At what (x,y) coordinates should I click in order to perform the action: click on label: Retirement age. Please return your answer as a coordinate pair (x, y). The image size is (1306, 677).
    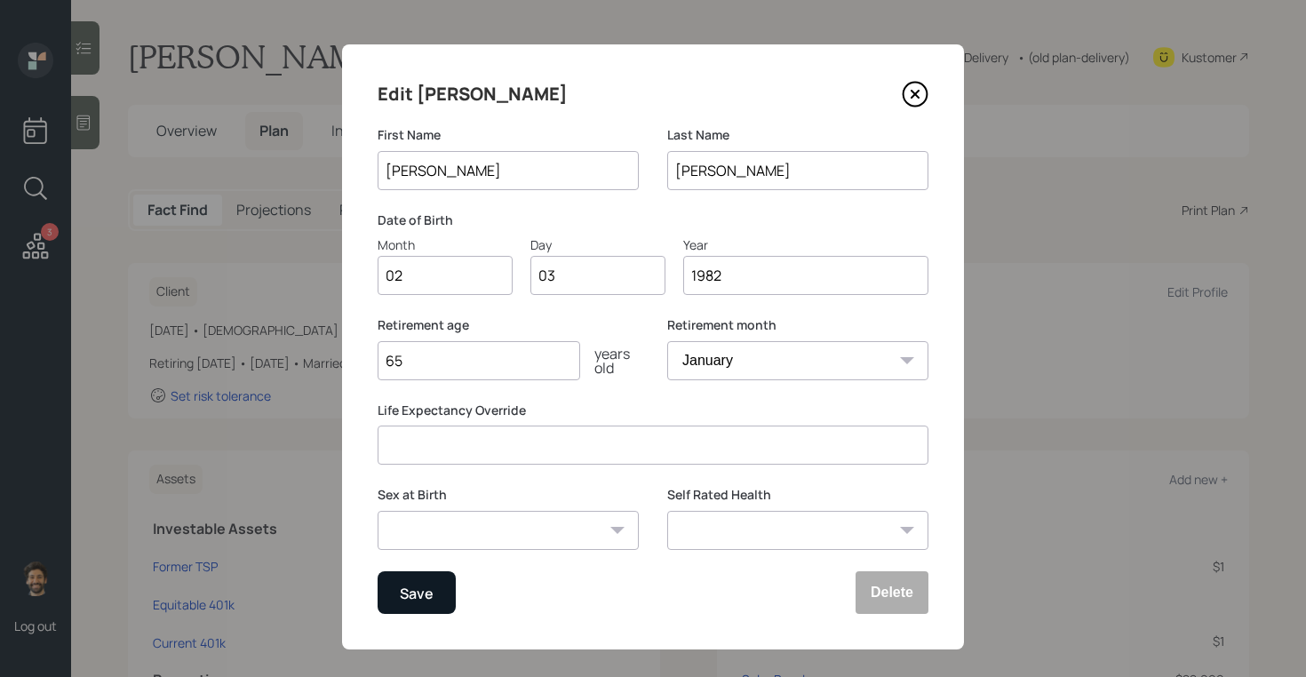
    Looking at the image, I should click on (508, 325).